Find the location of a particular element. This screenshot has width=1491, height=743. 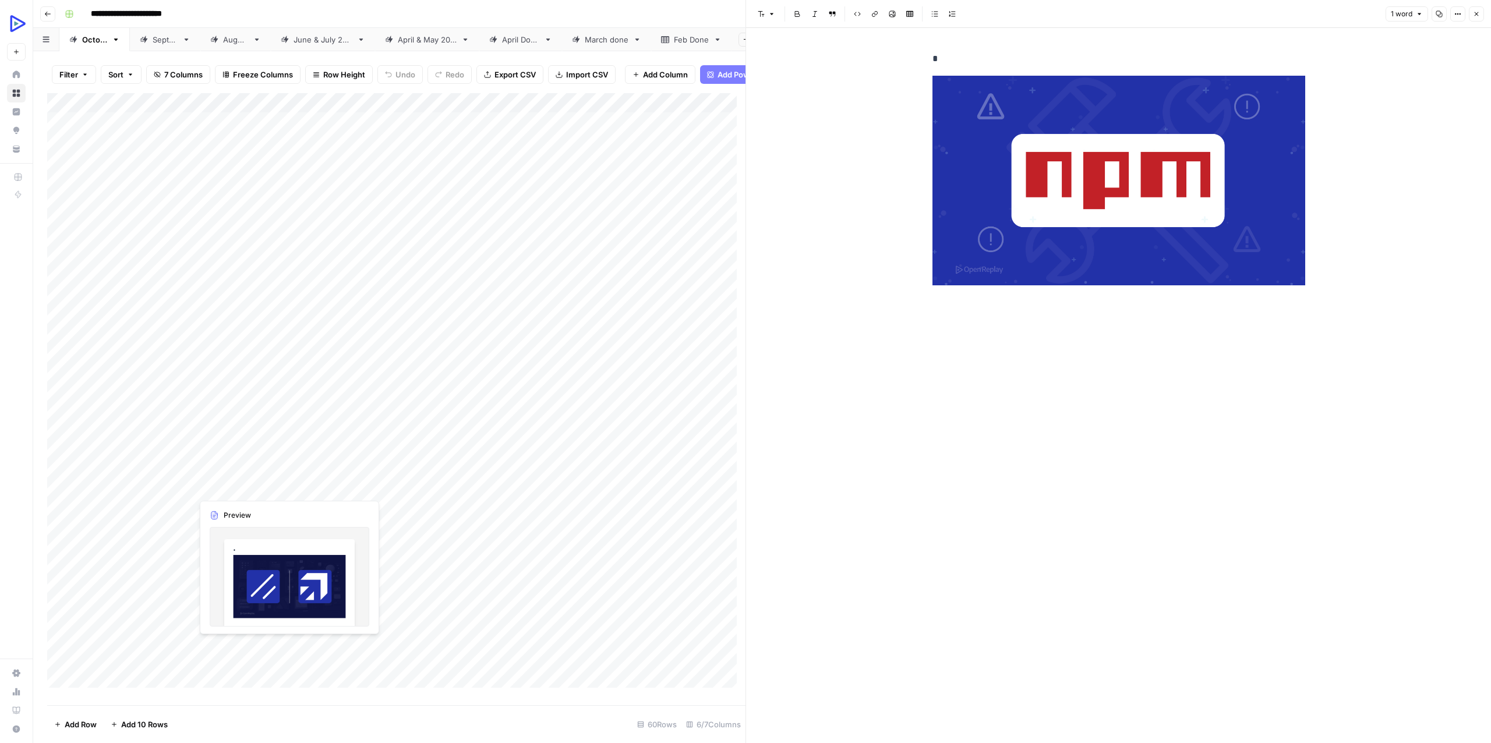

button: Undo is located at coordinates (400, 75).